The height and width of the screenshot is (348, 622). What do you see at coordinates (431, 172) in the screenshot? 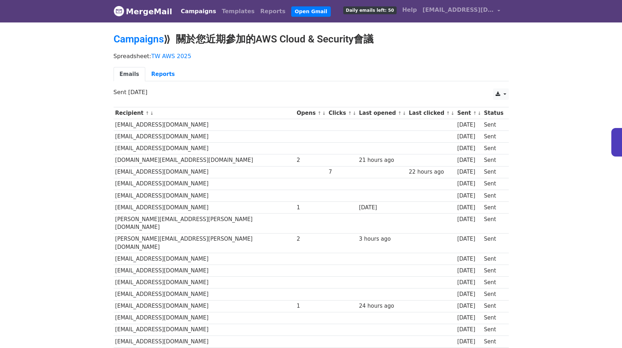
I see `div: 22 hours ago` at bounding box center [431, 172].